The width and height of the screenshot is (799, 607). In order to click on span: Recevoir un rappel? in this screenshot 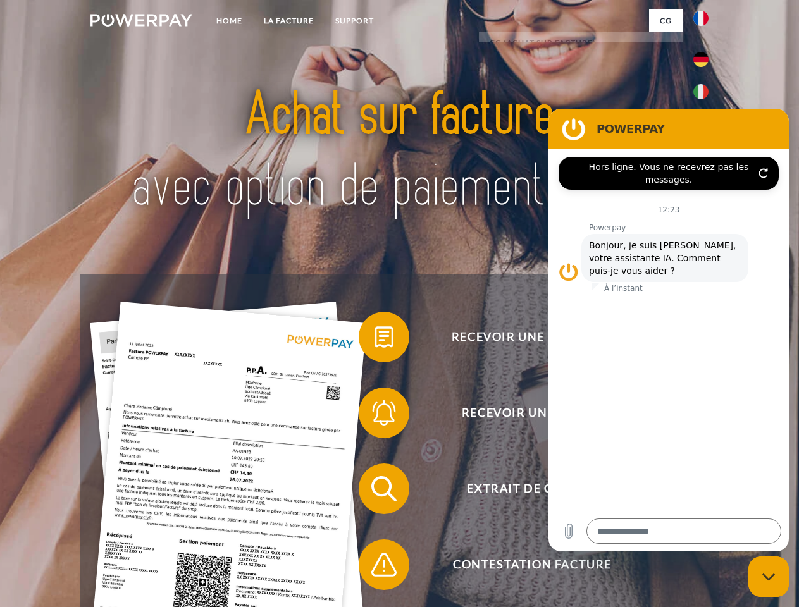, I will do `click(532, 413)`.